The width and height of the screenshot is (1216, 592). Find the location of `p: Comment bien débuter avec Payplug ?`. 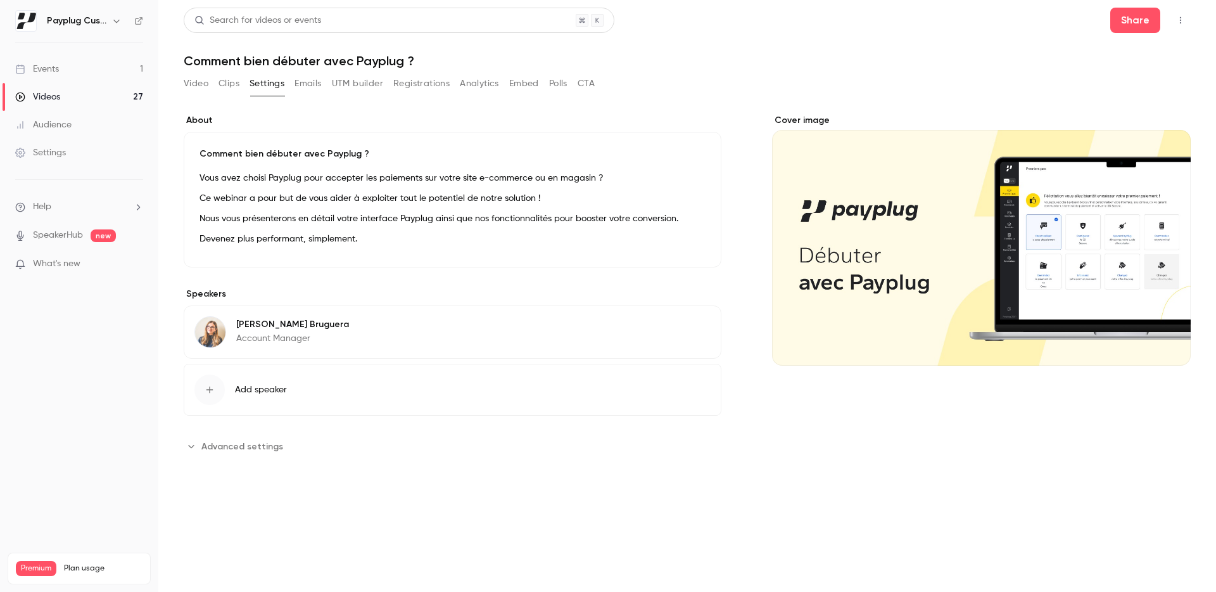

p: Comment bien débuter avec Payplug ? is located at coordinates (452, 154).